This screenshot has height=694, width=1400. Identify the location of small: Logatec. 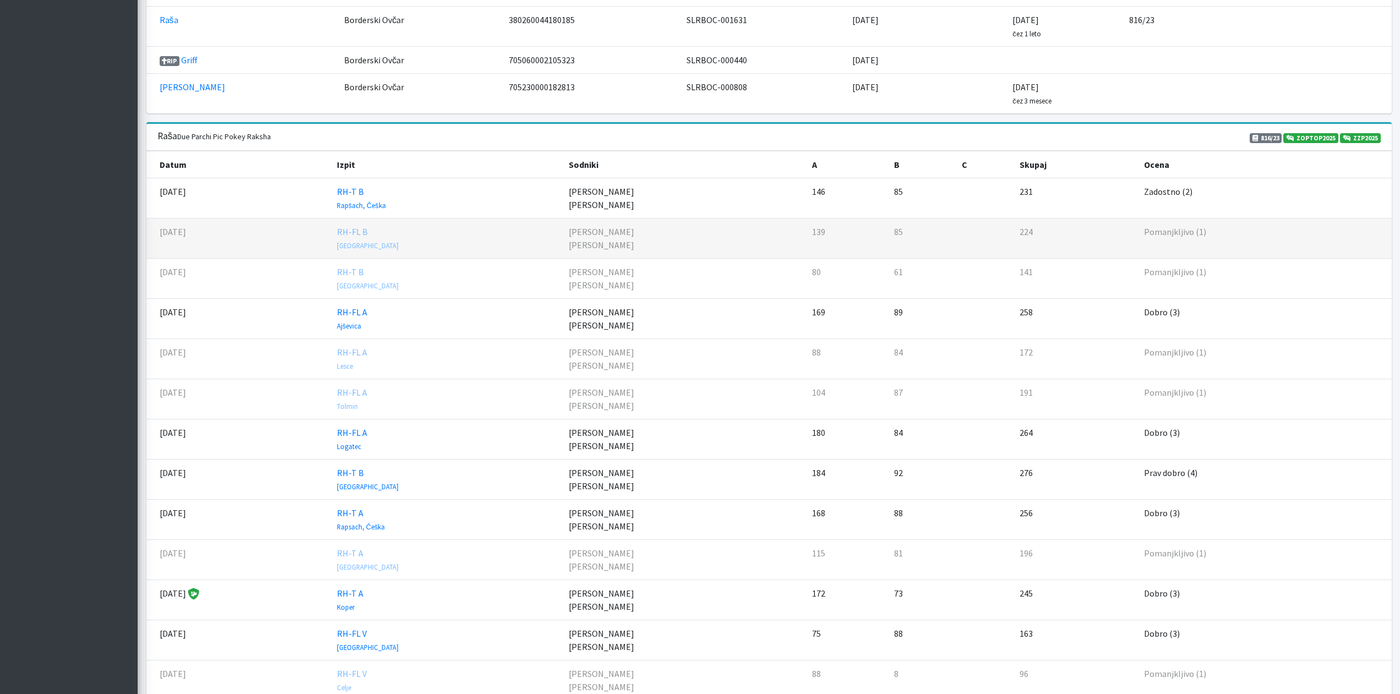
(349, 446).